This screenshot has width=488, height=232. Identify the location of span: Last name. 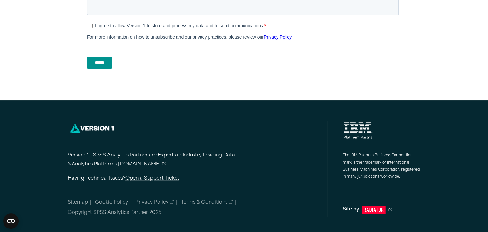
(167, 3).